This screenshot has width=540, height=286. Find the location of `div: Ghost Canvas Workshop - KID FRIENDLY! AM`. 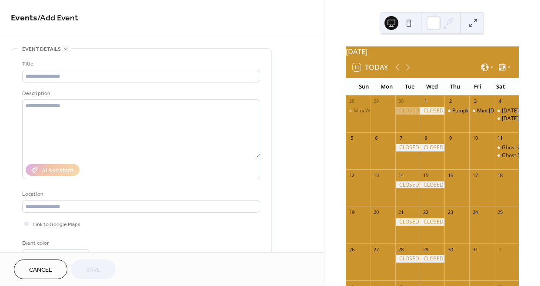

div: Ghost Canvas Workshop - KID FRIENDLY! AM is located at coordinates (506, 148).